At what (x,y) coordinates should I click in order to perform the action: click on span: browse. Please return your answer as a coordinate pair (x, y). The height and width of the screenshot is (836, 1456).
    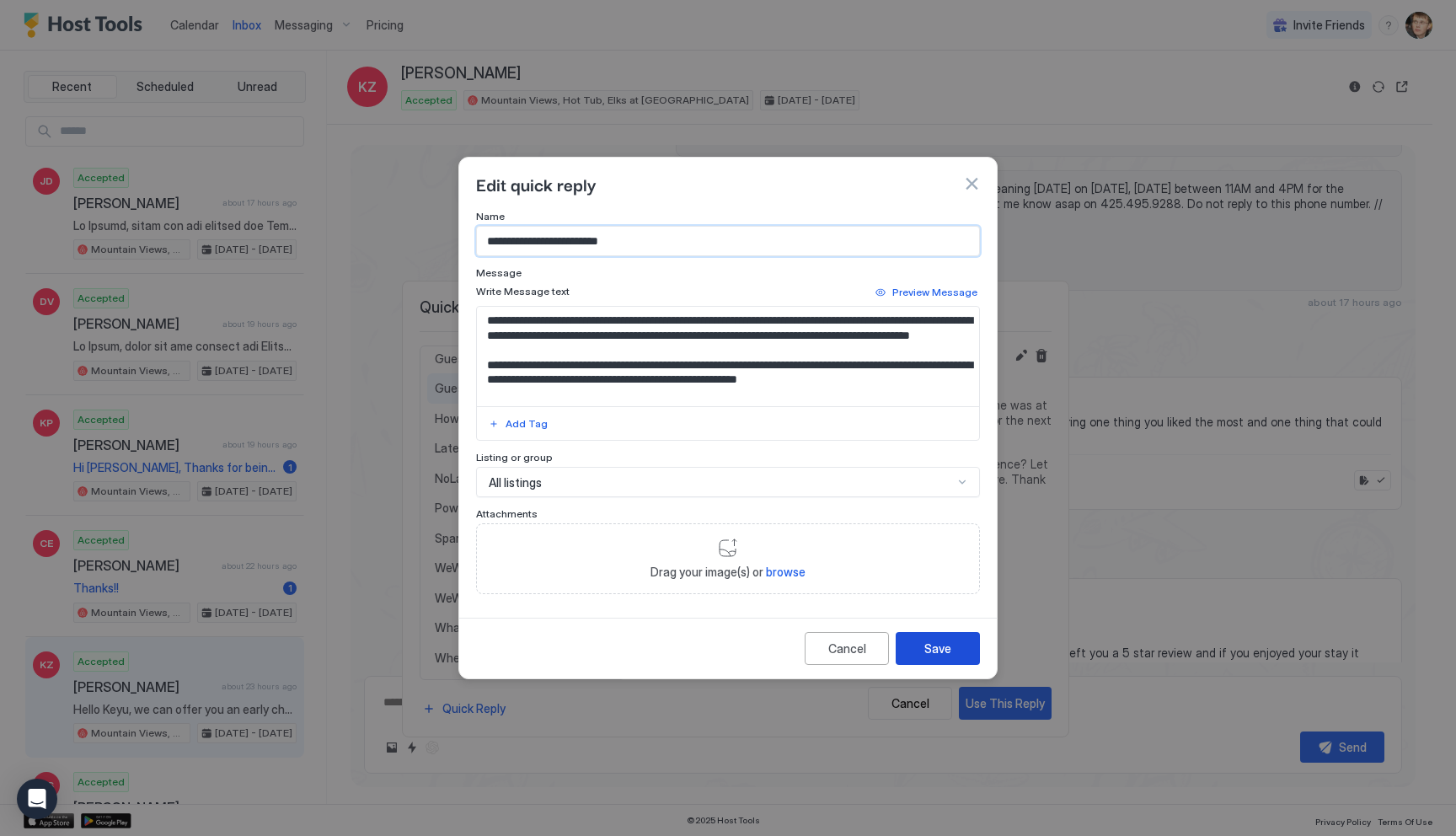
    Looking at the image, I should click on (785, 572).